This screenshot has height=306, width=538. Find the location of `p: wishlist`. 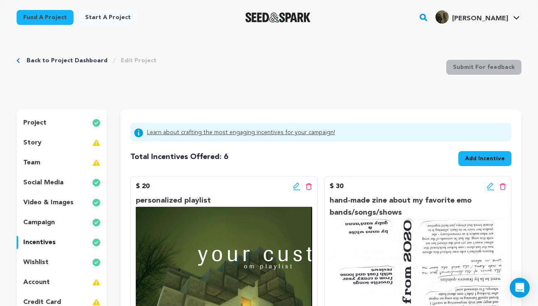

p: wishlist is located at coordinates (36, 262).